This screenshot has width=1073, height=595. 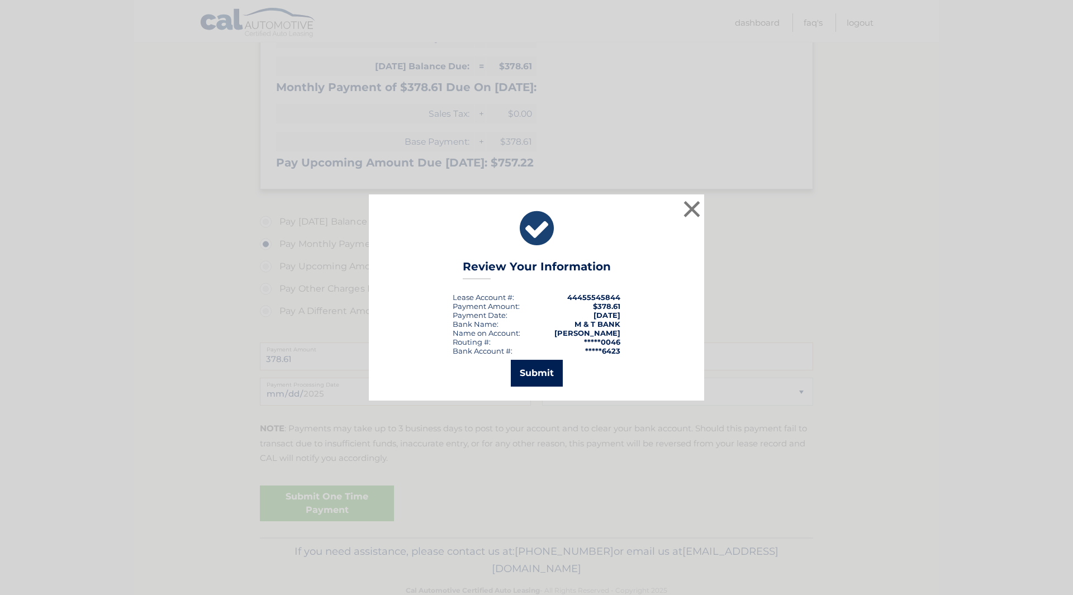 What do you see at coordinates (483, 297) in the screenshot?
I see `div: Lease Account #:` at bounding box center [483, 297].